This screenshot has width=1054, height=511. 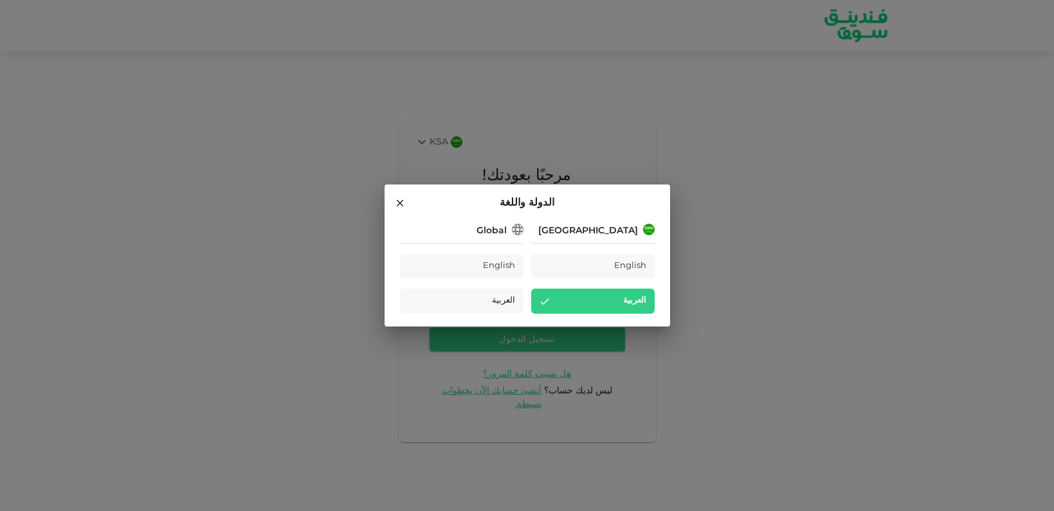 What do you see at coordinates (527, 203) in the screenshot?
I see `span: الدولة واللغة` at bounding box center [527, 203].